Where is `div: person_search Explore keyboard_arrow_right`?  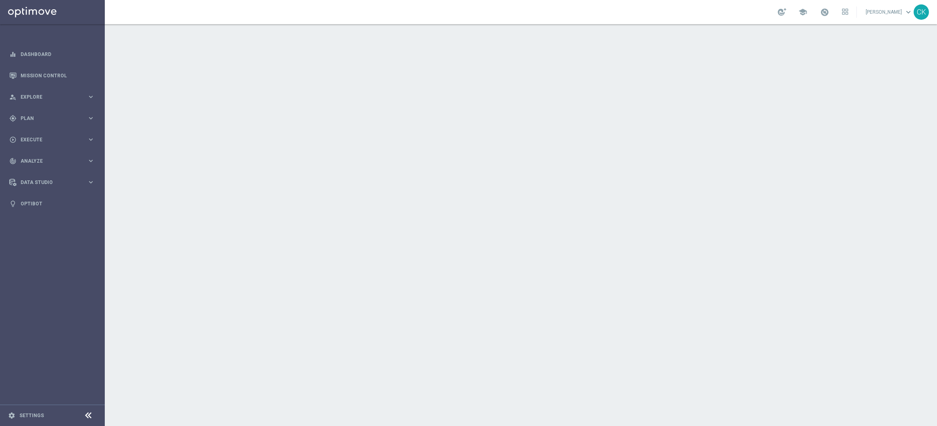
div: person_search Explore keyboard_arrow_right is located at coordinates (52, 97).